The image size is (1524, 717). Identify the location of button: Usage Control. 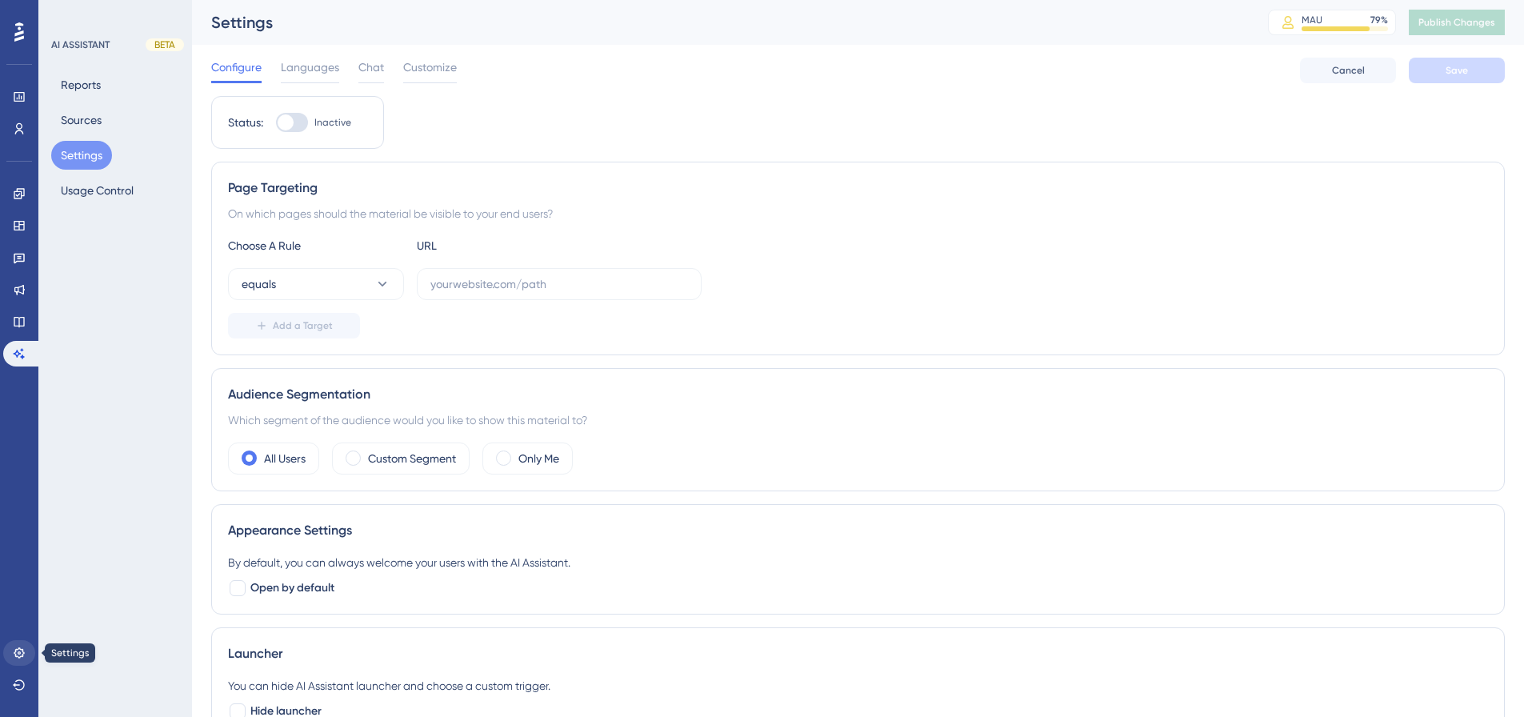
(97, 190).